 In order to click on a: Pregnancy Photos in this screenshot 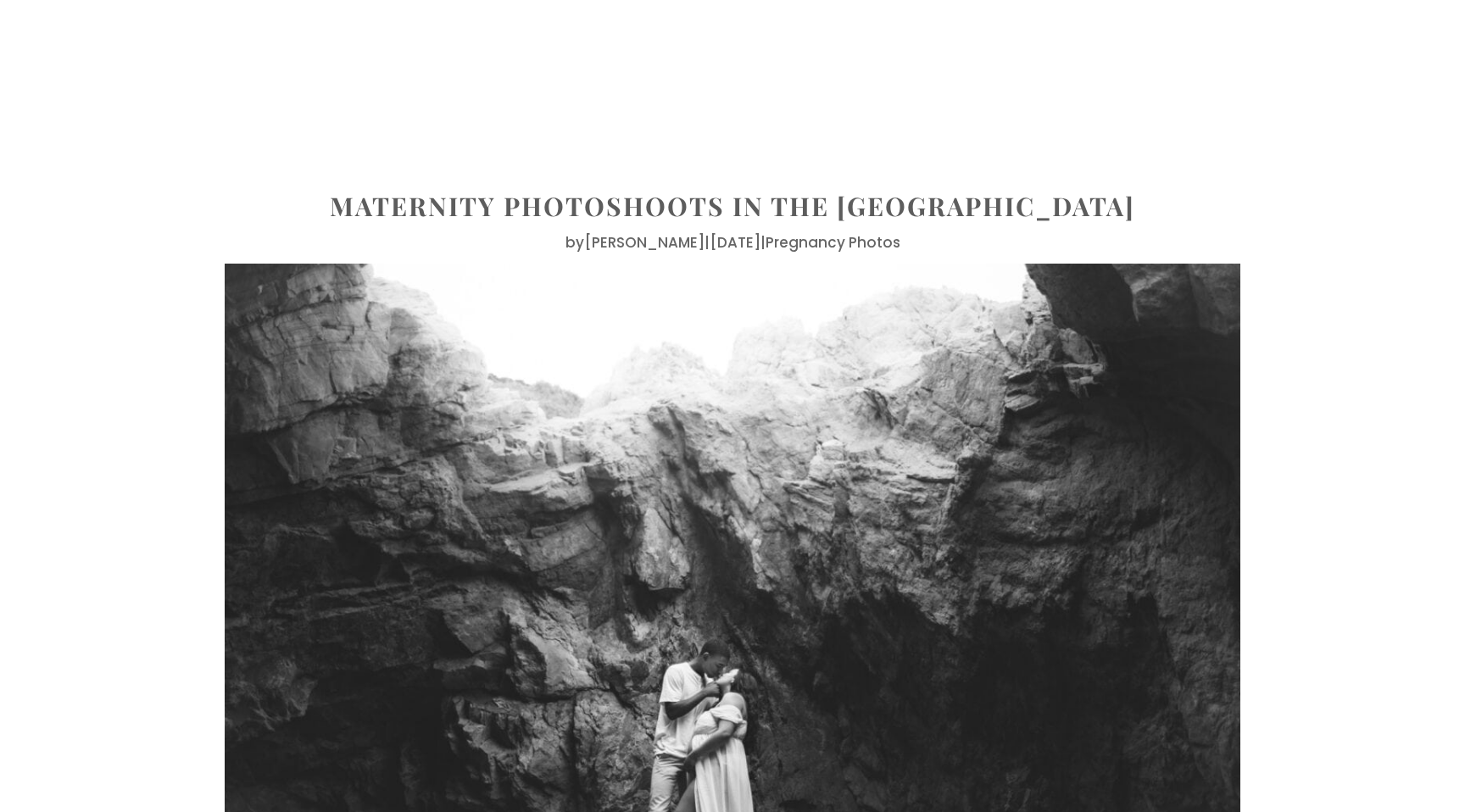, I will do `click(832, 243)`.